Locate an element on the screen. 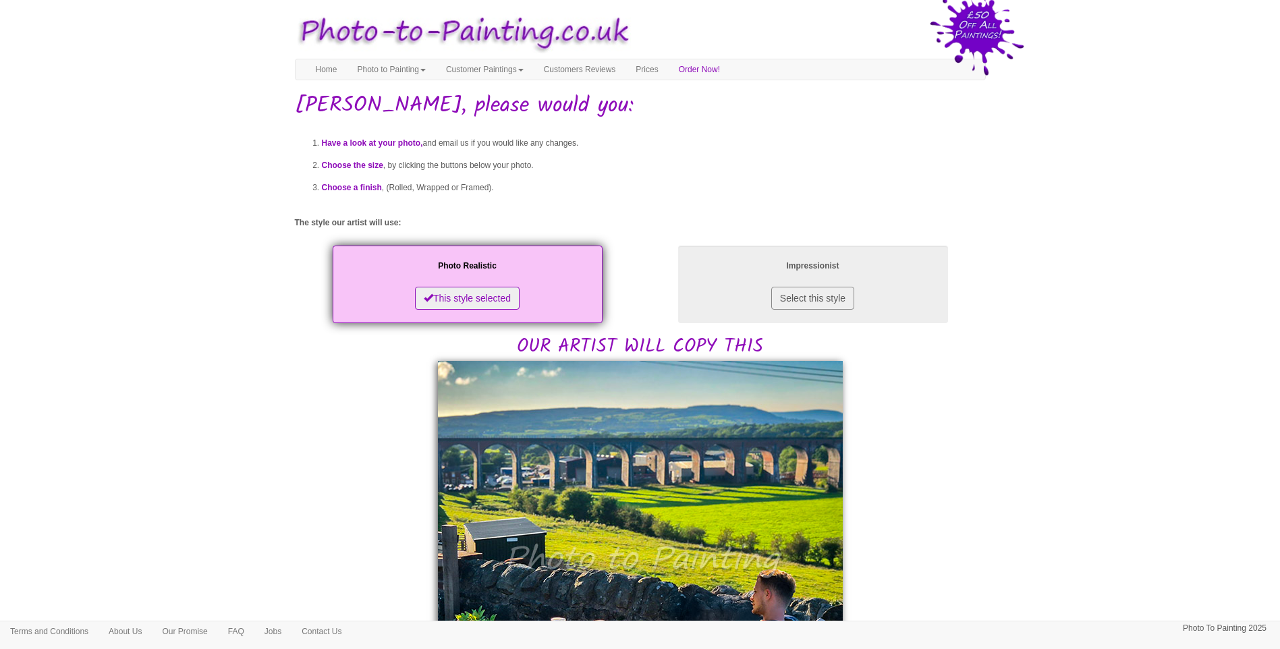  a: Our Promise is located at coordinates (184, 632).